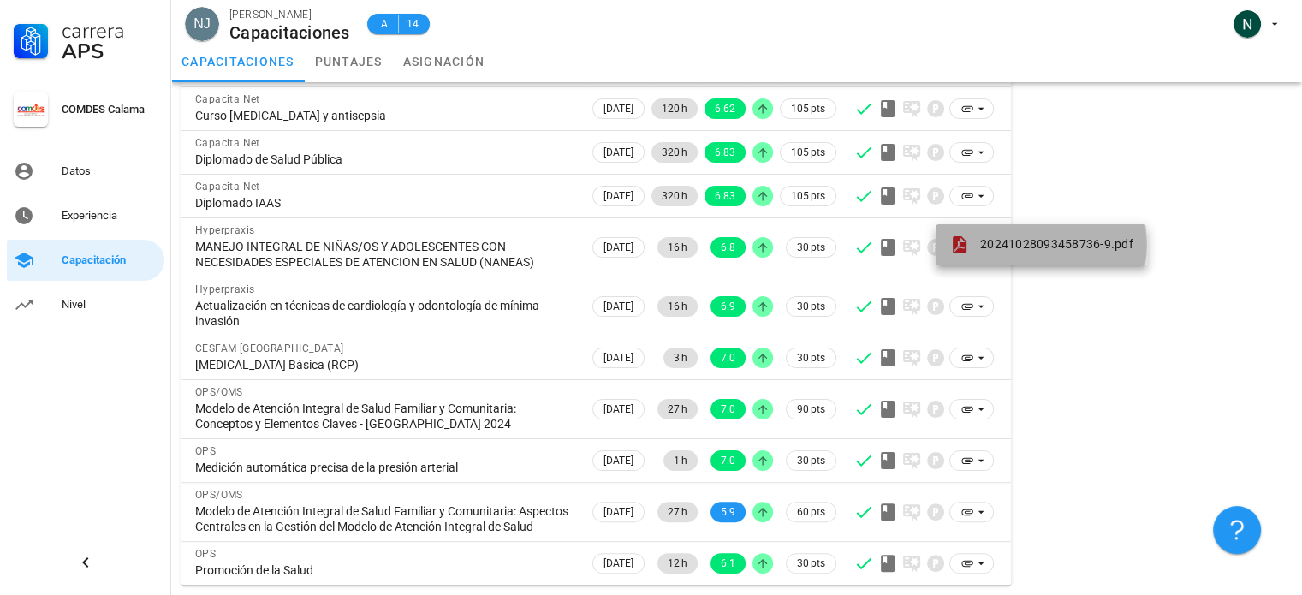 The height and width of the screenshot is (595, 1302). Describe the element at coordinates (385, 416) in the screenshot. I see `div: Modelo de Atención Integral de Salud Familiar y Comunitaria: Conceptos y Elementos Claves - [GEOG...` at that location.